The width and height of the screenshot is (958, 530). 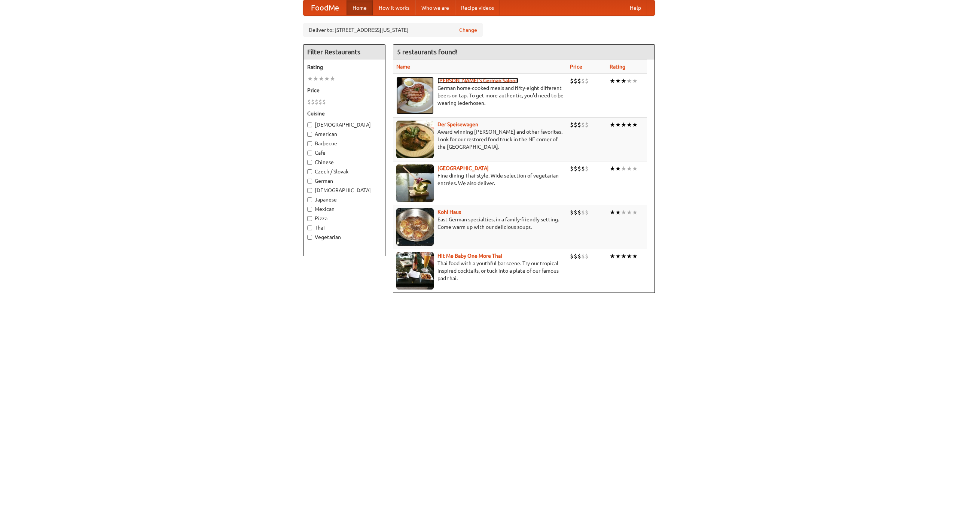 I want to click on input: Mexican, so click(x=310, y=209).